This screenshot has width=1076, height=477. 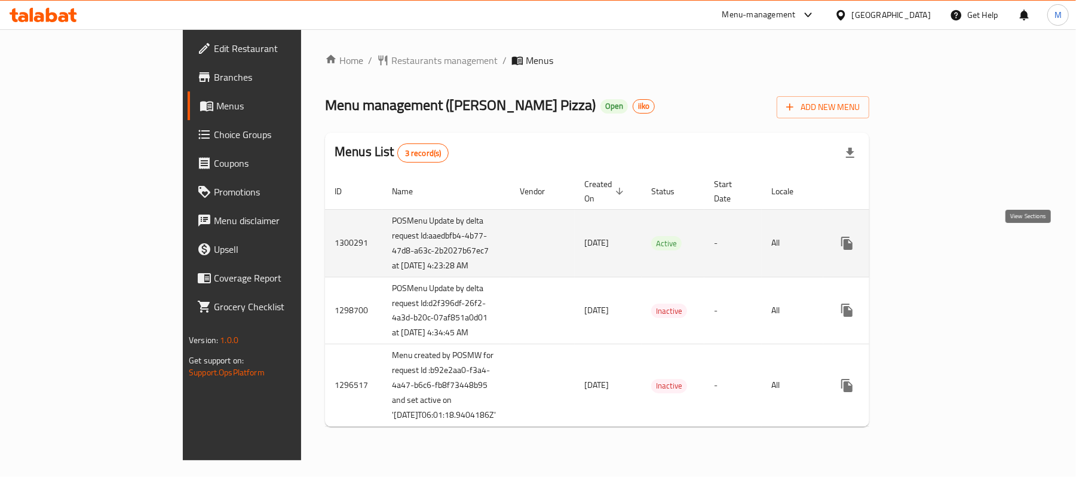 I want to click on span: Name, so click(x=410, y=191).